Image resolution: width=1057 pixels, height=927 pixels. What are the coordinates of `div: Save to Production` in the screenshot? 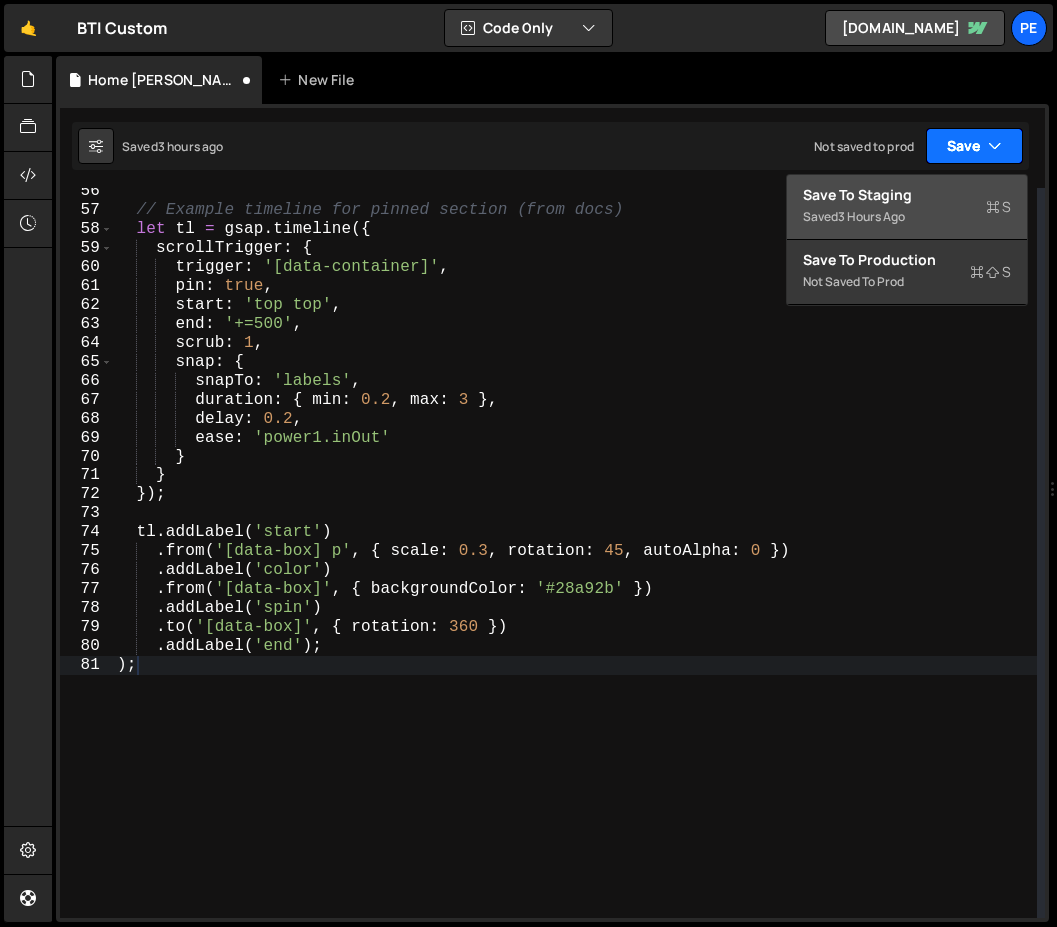 It's located at (907, 260).